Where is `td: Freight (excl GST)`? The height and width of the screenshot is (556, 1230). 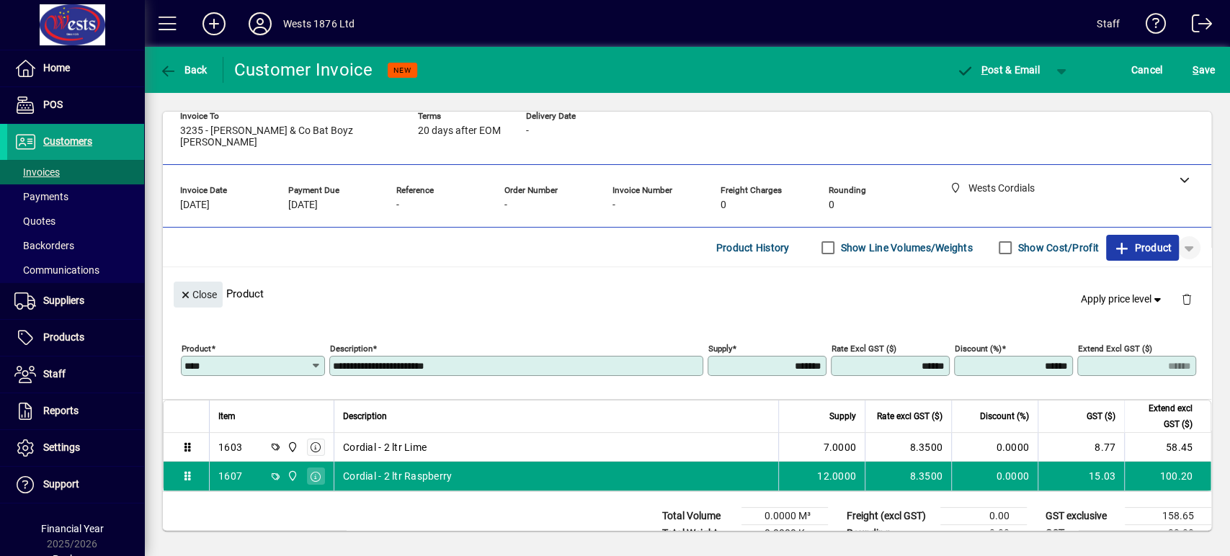 td: Freight (excl GST) is located at coordinates (890, 517).